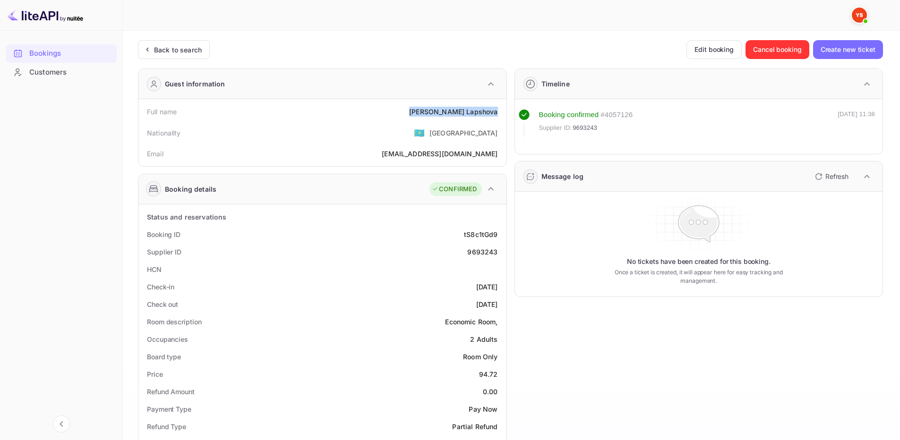 The image size is (900, 440). Describe the element at coordinates (482, 252) in the screenshot. I see `div: 9693243` at that location.